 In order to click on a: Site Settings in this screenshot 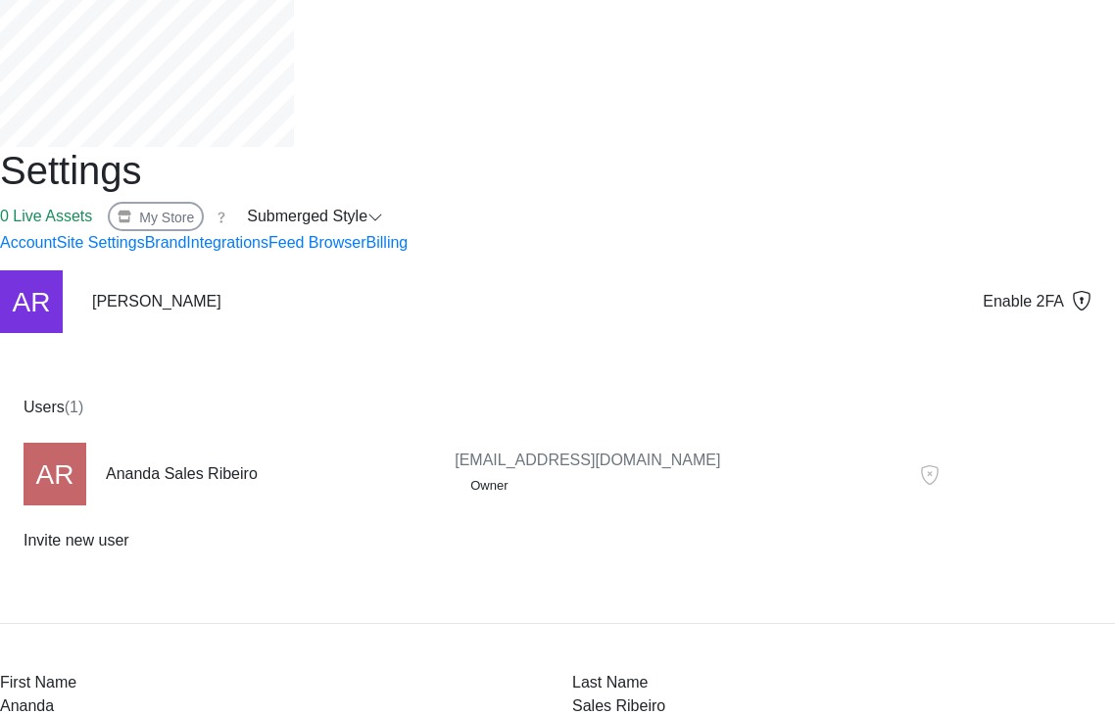, I will do `click(101, 242)`.